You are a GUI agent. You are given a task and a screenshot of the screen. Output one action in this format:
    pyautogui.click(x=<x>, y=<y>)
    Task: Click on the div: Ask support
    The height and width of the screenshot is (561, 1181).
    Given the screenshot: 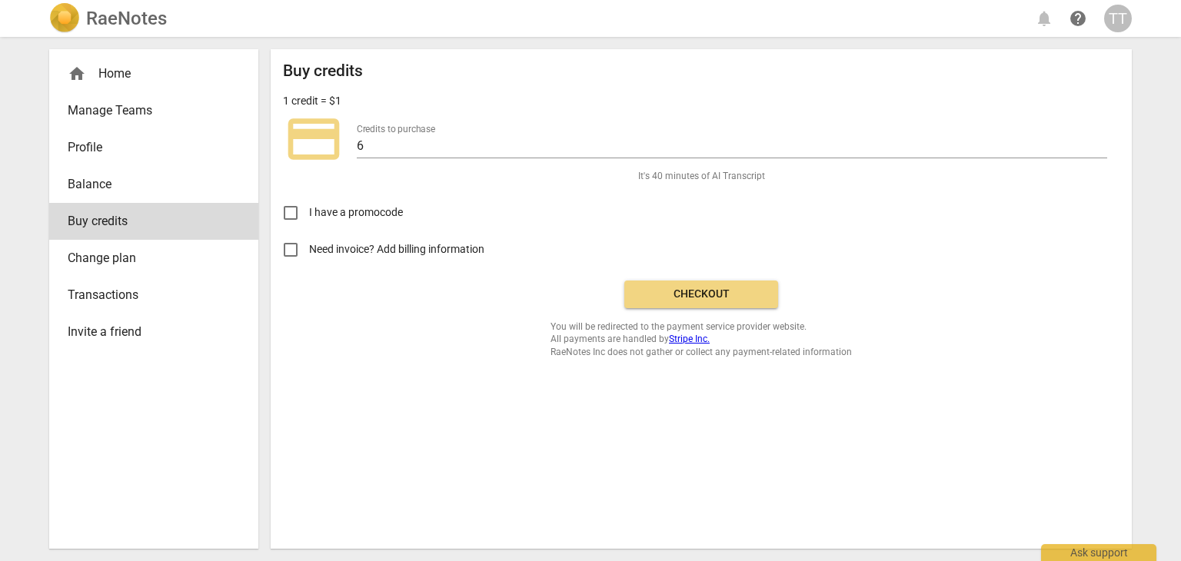 What is the action you would take?
    pyautogui.click(x=1099, y=553)
    